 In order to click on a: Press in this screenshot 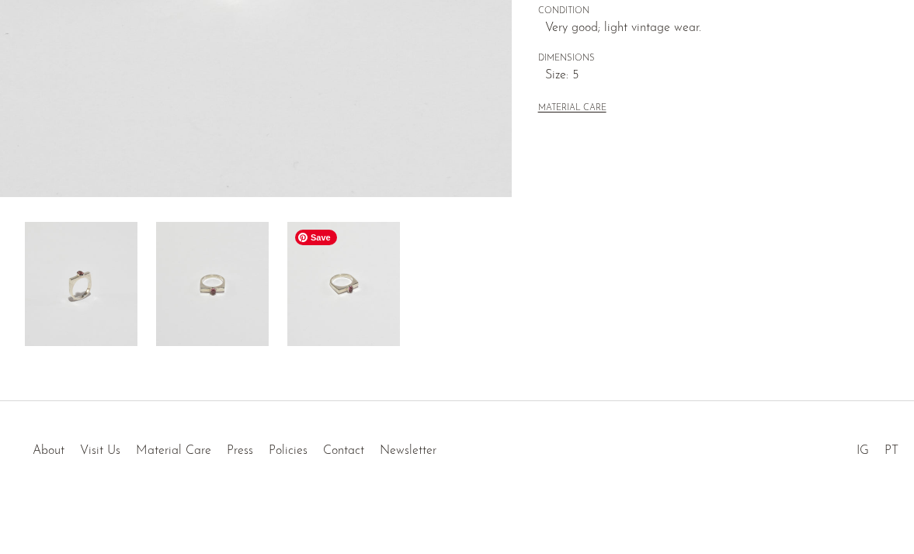, I will do `click(240, 451)`.